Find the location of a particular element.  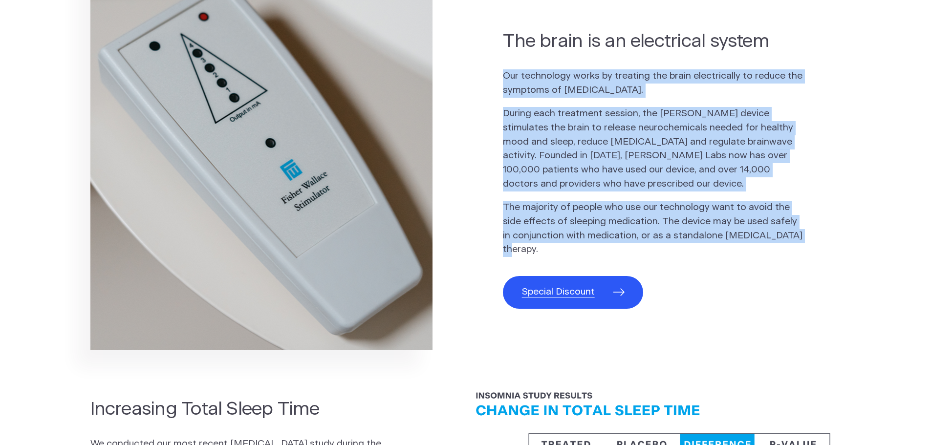

span: Special Discount is located at coordinates (558, 292).